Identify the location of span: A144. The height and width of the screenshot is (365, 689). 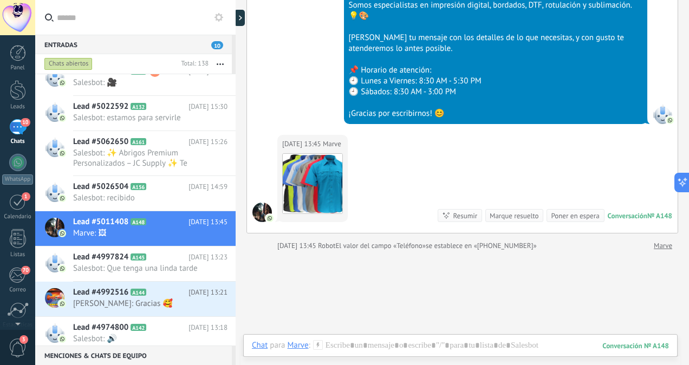
(138, 292).